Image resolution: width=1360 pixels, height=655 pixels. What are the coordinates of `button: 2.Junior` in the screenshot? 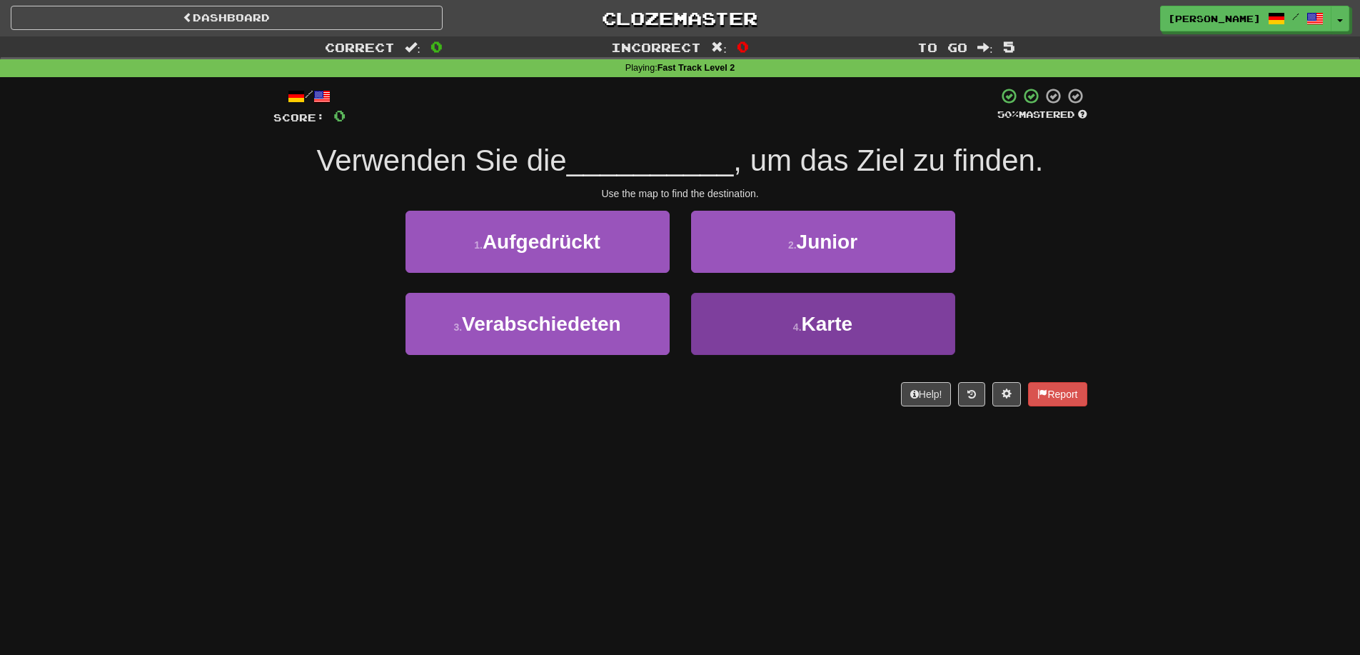 It's located at (823, 241).